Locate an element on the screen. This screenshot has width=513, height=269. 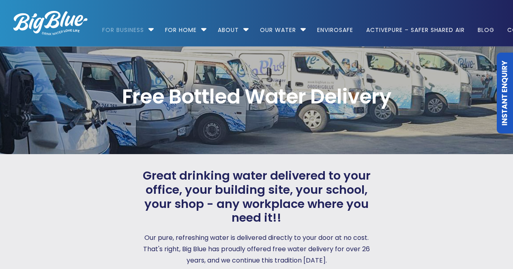
img: logo is located at coordinates (50, 23).